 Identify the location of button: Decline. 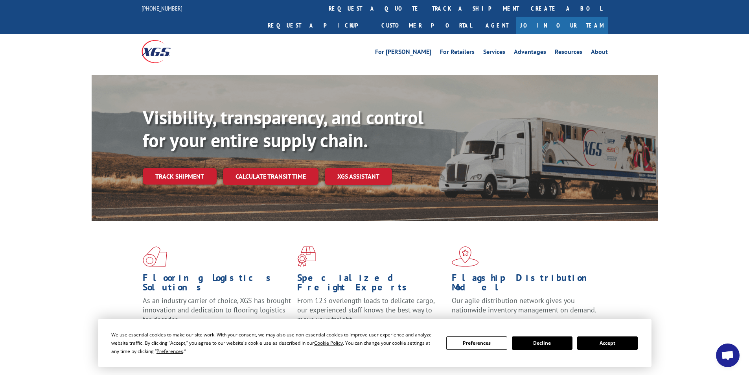
(542, 343).